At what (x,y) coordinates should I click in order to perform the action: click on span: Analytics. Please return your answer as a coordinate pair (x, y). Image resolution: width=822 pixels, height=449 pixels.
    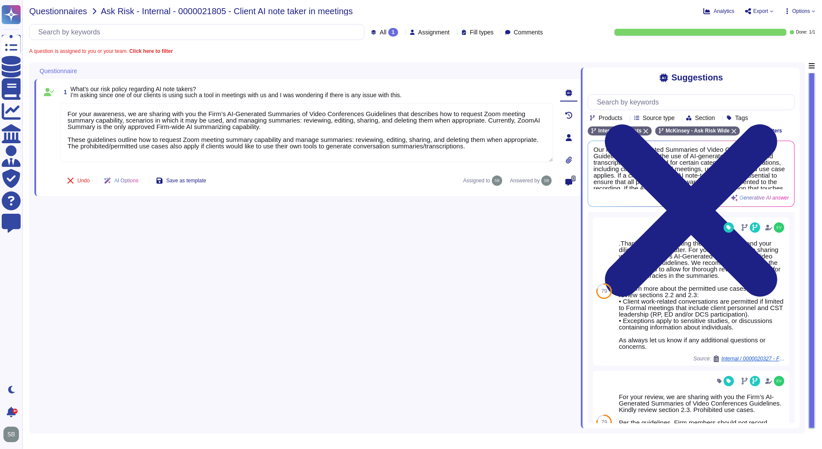
    Looking at the image, I should click on (724, 11).